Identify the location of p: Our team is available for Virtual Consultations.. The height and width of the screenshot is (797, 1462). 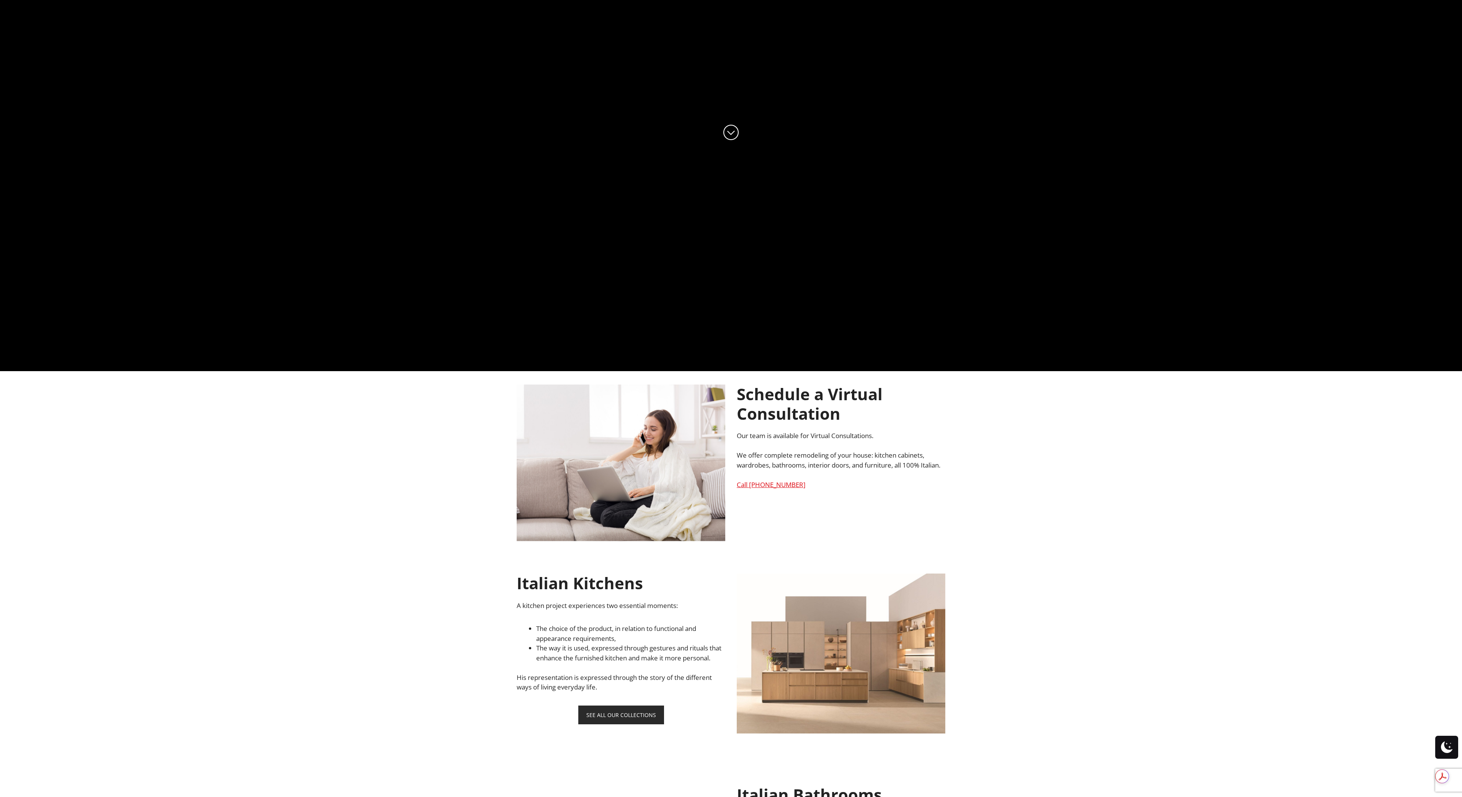
(841, 436).